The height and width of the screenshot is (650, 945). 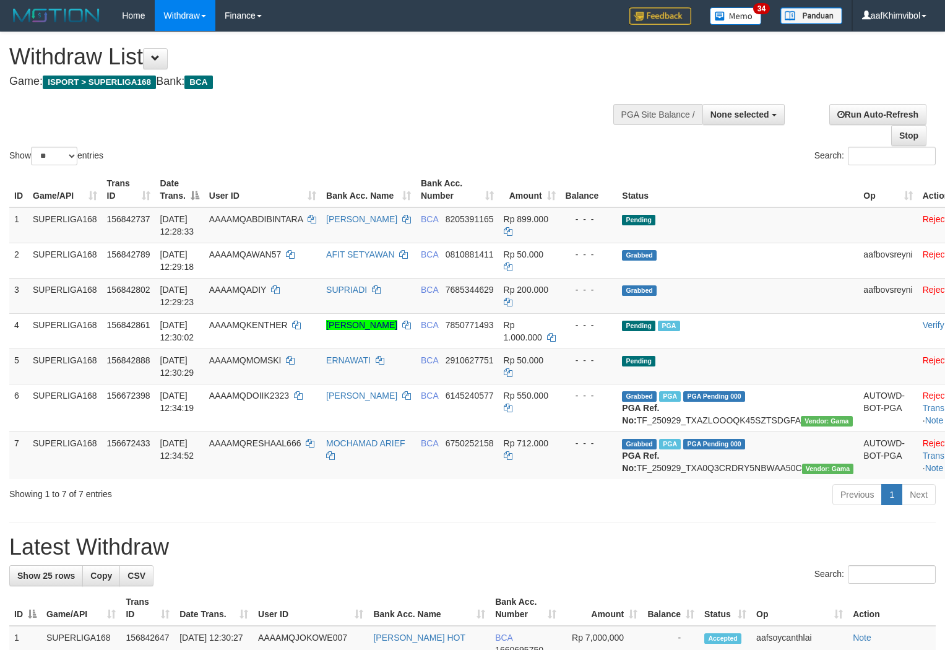 What do you see at coordinates (19, 260) in the screenshot?
I see `td: 2` at bounding box center [19, 260].